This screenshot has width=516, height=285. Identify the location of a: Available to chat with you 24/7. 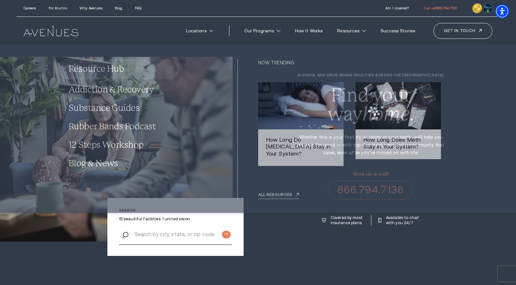
(399, 220).